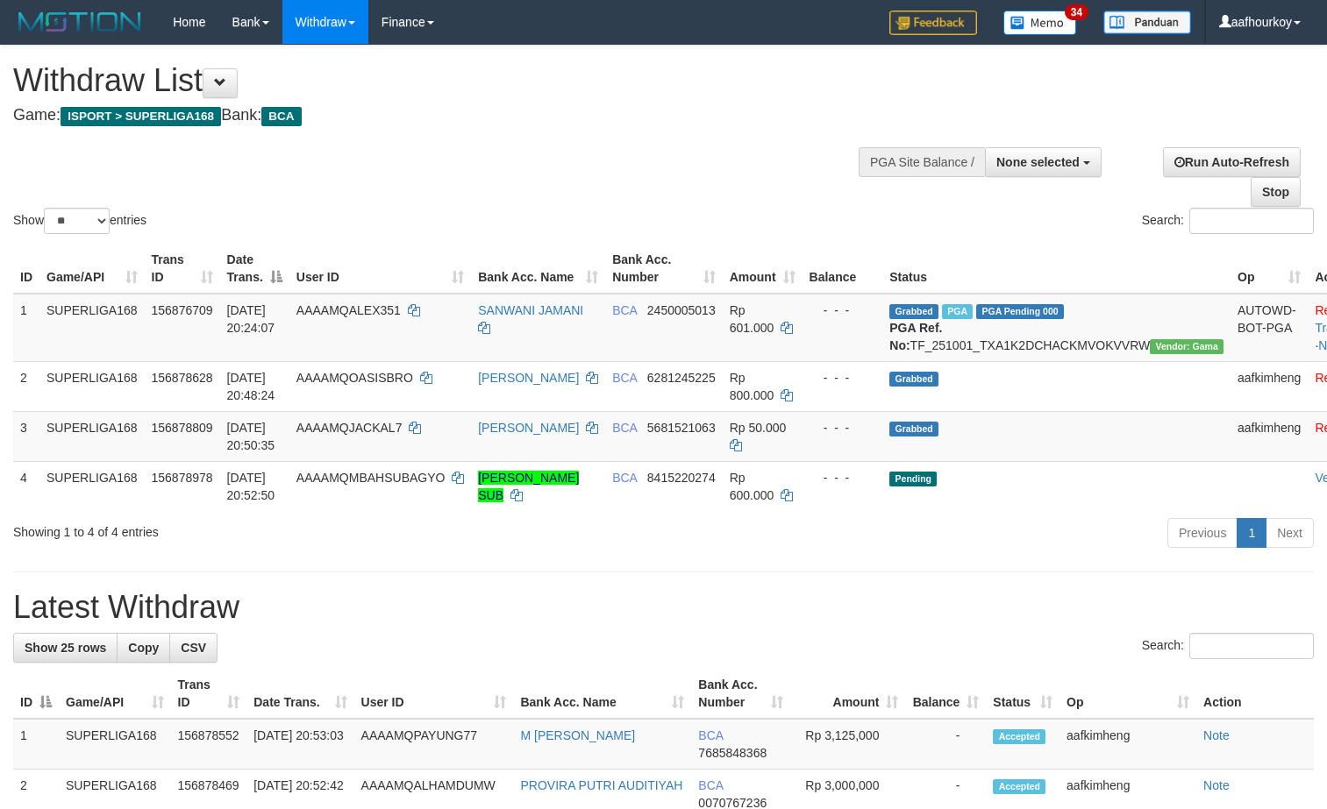 The width and height of the screenshot is (1327, 809). Describe the element at coordinates (681, 478) in the screenshot. I see `span: Copy 8415220274 to clipboard` at that location.